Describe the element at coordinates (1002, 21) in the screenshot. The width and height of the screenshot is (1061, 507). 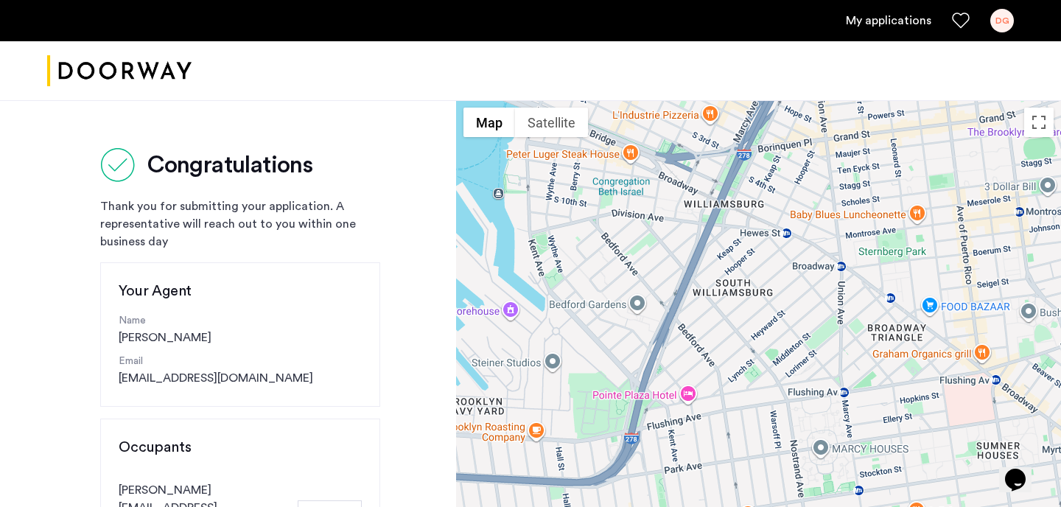
I see `div: DG` at that location.